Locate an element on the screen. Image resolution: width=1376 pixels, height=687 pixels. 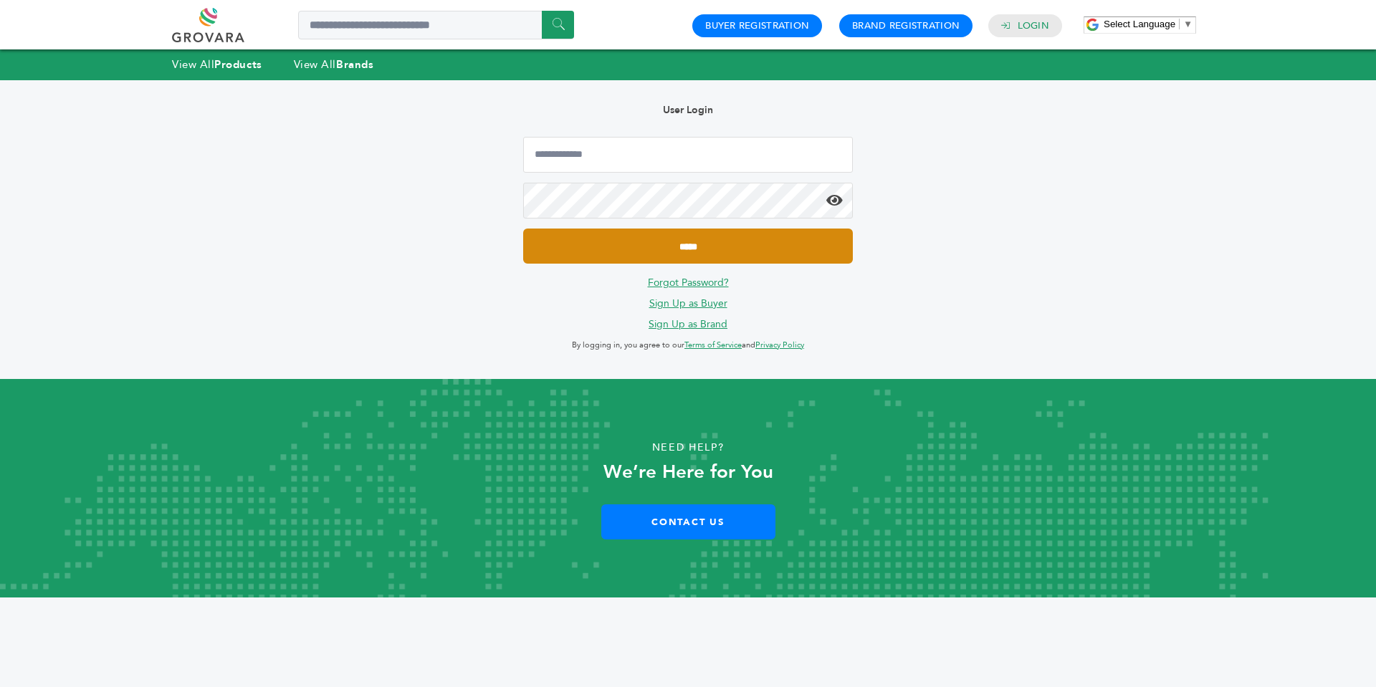
a: Contact Us is located at coordinates (688, 522).